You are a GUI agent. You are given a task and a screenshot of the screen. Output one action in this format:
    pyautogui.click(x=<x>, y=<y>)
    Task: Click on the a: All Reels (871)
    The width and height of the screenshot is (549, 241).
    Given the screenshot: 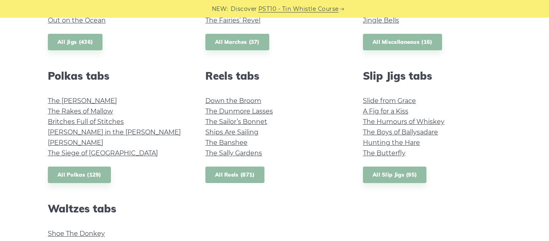 What is the action you would take?
    pyautogui.click(x=235, y=174)
    